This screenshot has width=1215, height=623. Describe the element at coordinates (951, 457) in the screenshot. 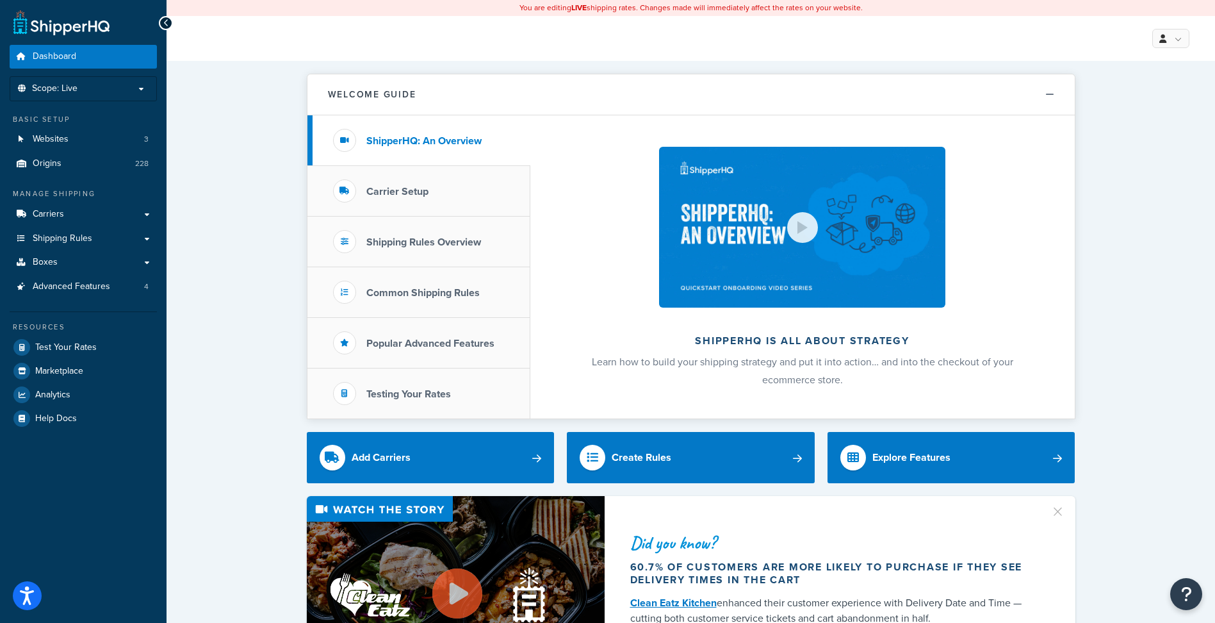

I see `a: Explore Features` at that location.